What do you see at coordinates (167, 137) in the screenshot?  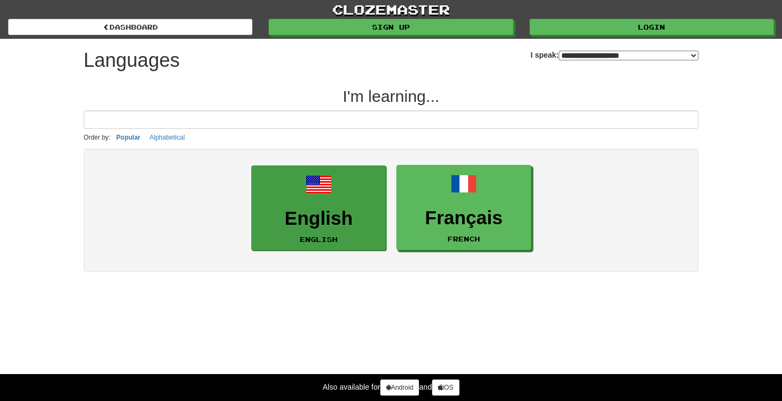 I see `button: Alphabetical` at bounding box center [167, 137].